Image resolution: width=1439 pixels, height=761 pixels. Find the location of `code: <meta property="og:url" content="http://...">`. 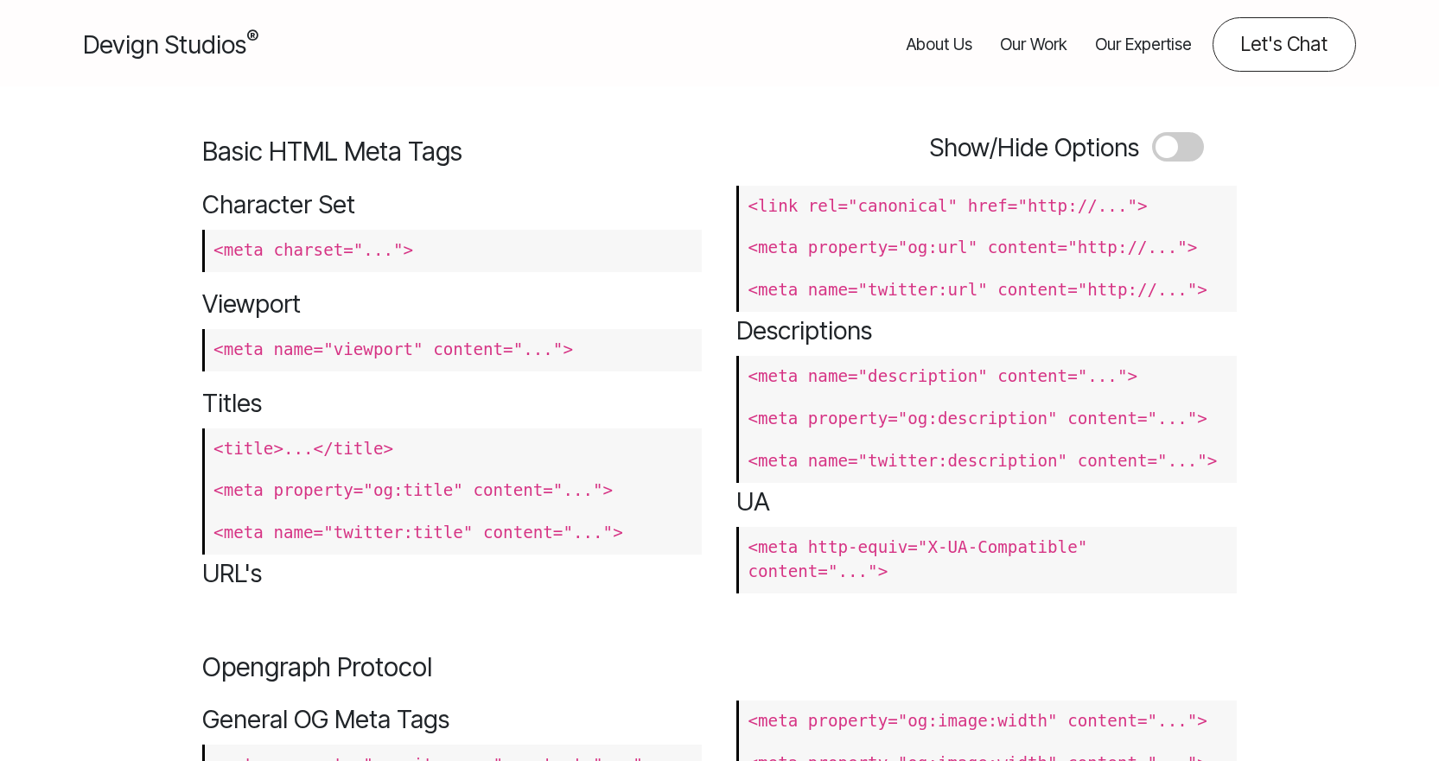

code: <meta property="og:url" content="http://..."> is located at coordinates (986, 248).